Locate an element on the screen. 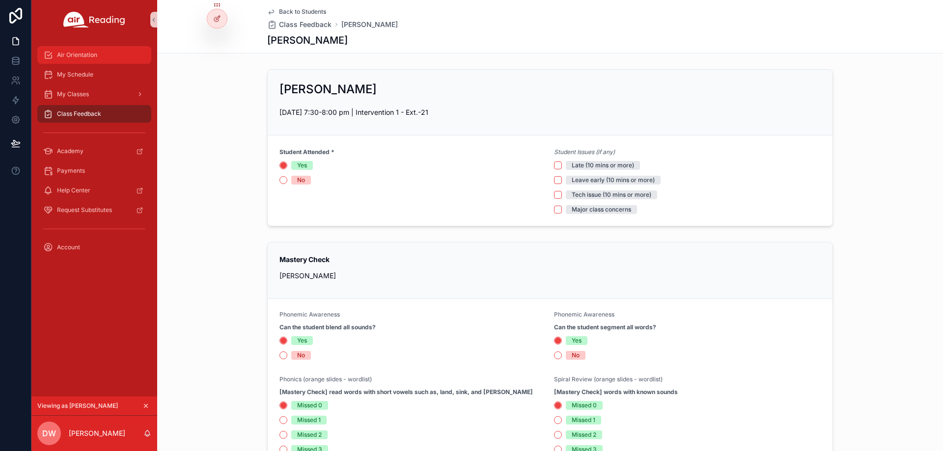 The image size is (943, 451). strong: [Mastery Check] words with known sounds is located at coordinates (616, 392).